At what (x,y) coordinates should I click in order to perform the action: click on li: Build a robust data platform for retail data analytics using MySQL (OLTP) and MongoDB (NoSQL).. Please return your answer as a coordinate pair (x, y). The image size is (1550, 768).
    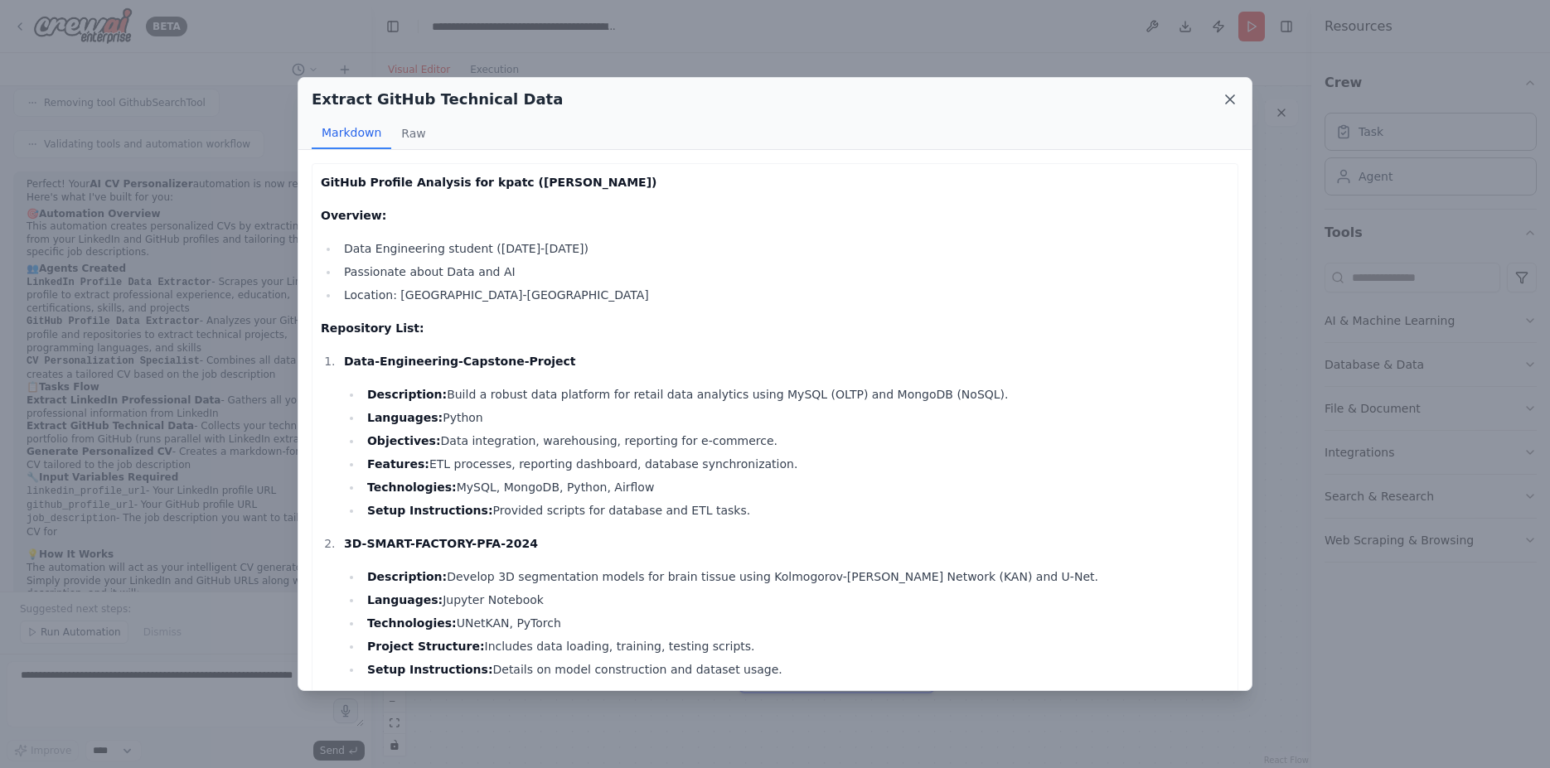
    Looking at the image, I should click on (796, 394).